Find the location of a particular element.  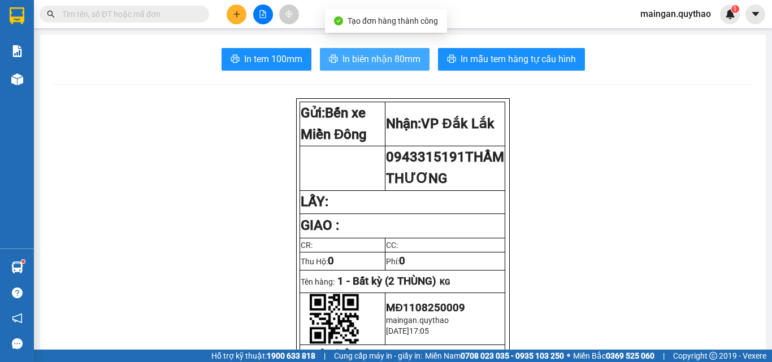

span: notification is located at coordinates (17, 318).